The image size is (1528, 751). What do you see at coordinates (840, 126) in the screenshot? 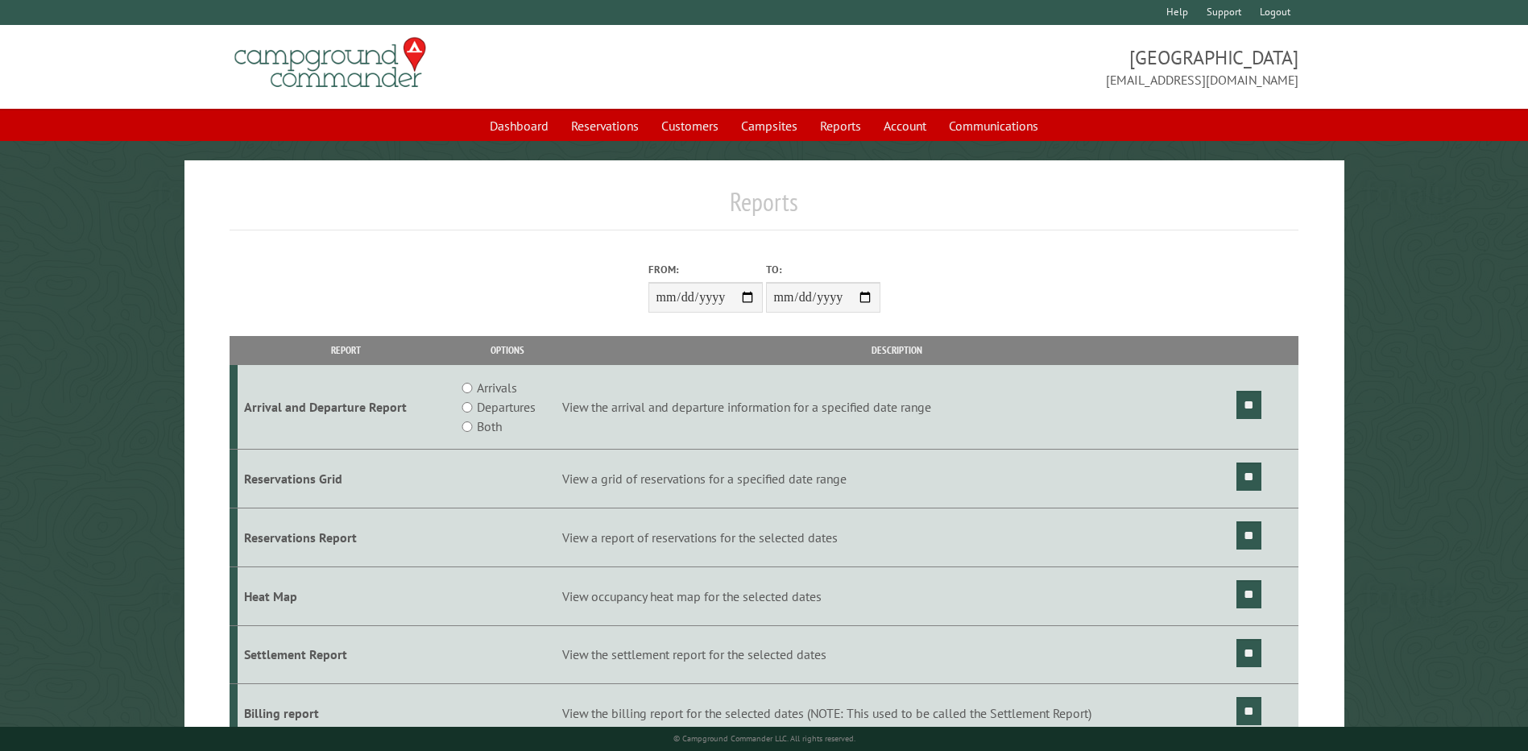
I see `a: Reports` at bounding box center [840, 126].